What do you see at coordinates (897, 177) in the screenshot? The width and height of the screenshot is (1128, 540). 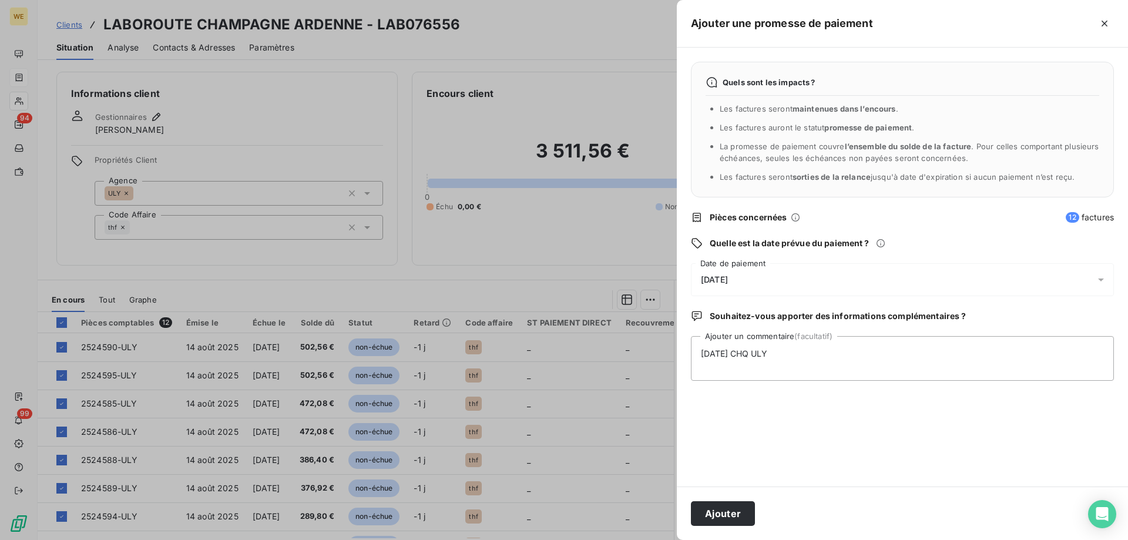 I see `span: Les factures seront jusqu'à date d'expiration si aucun paiement n’est reçu.` at bounding box center [897, 177].